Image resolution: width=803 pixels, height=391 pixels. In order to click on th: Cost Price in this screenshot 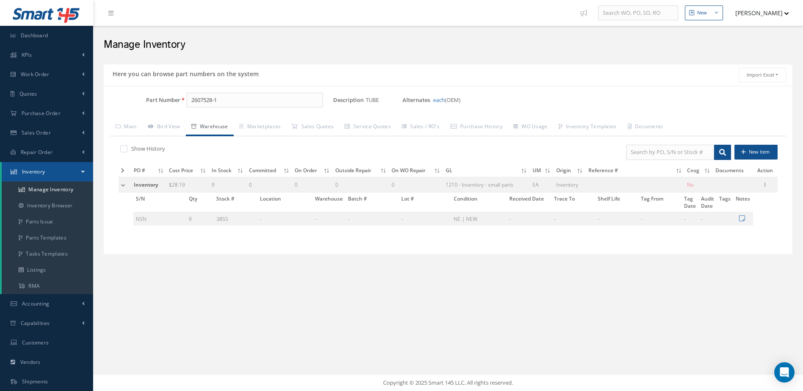, I will do `click(187, 171)`.